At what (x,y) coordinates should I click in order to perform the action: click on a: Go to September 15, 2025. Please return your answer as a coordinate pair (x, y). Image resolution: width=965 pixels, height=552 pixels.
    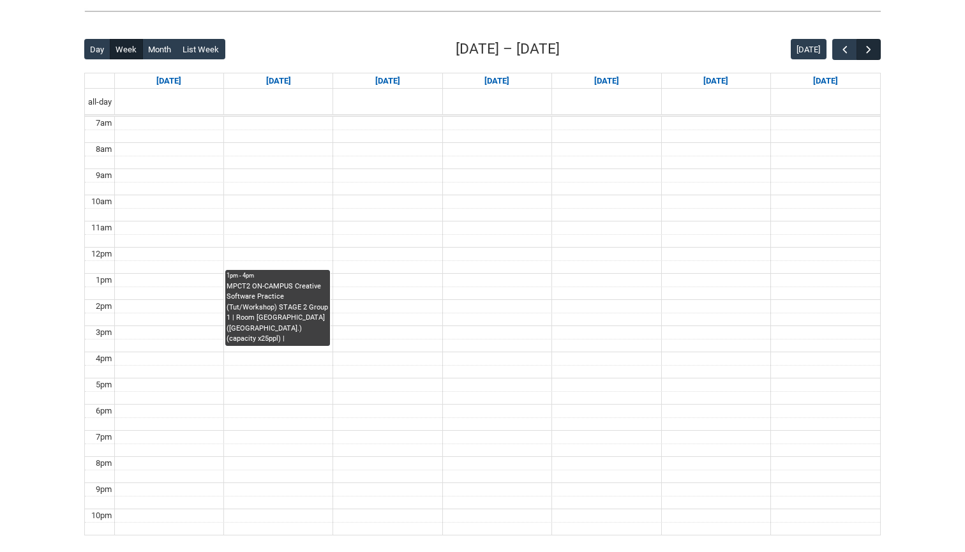
    Looking at the image, I should click on (278, 81).